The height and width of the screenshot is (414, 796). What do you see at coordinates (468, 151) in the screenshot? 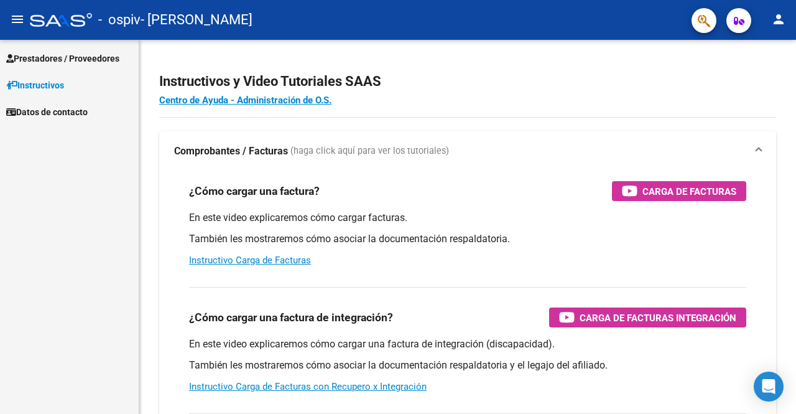
I see `mat-expansion-panel-header: Comprobantes / Facturas (haga click aquí para ver los tutoriales)` at bounding box center [468, 151].